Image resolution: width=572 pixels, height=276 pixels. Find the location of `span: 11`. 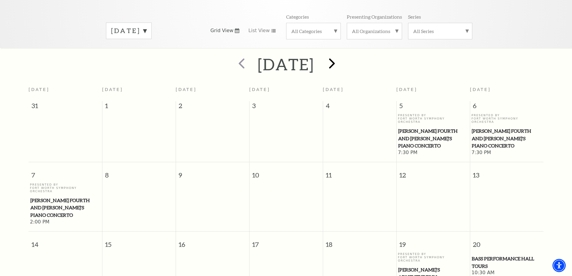

span: 11 is located at coordinates (359, 172).